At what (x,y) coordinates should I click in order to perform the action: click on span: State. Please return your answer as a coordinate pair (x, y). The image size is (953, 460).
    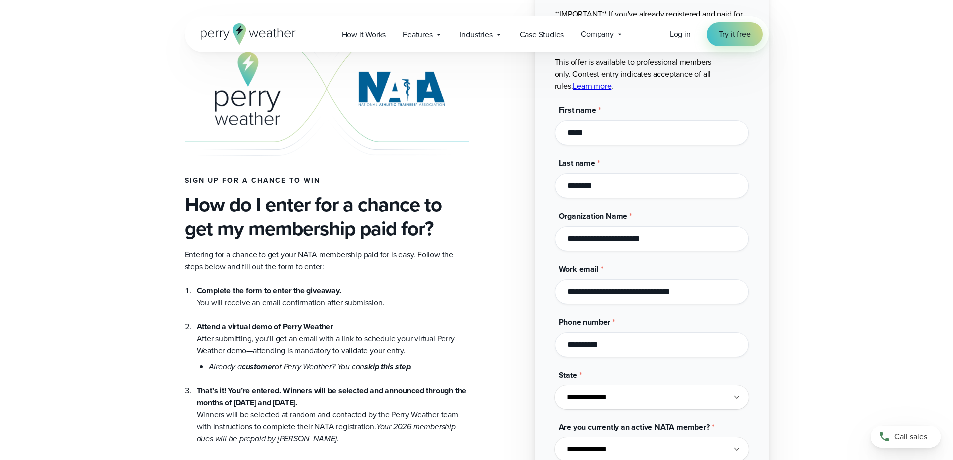
    Looking at the image, I should click on (568, 375).